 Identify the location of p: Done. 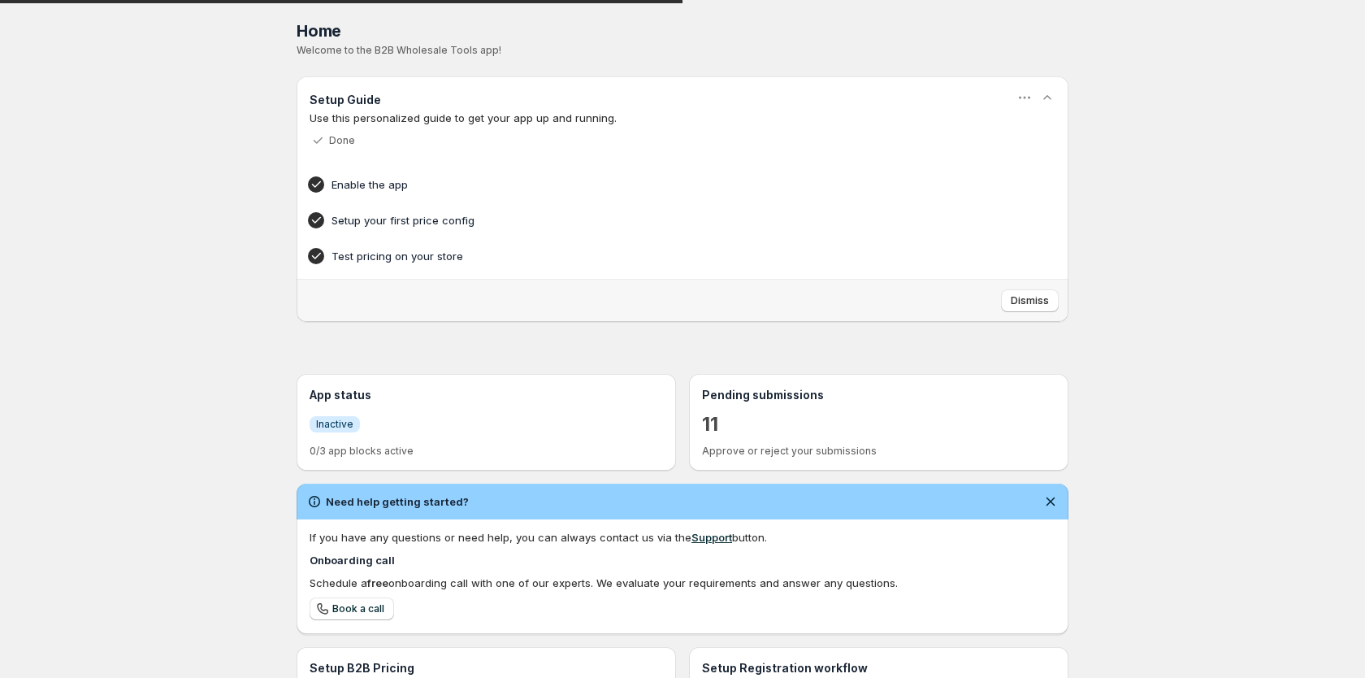
(342, 141).